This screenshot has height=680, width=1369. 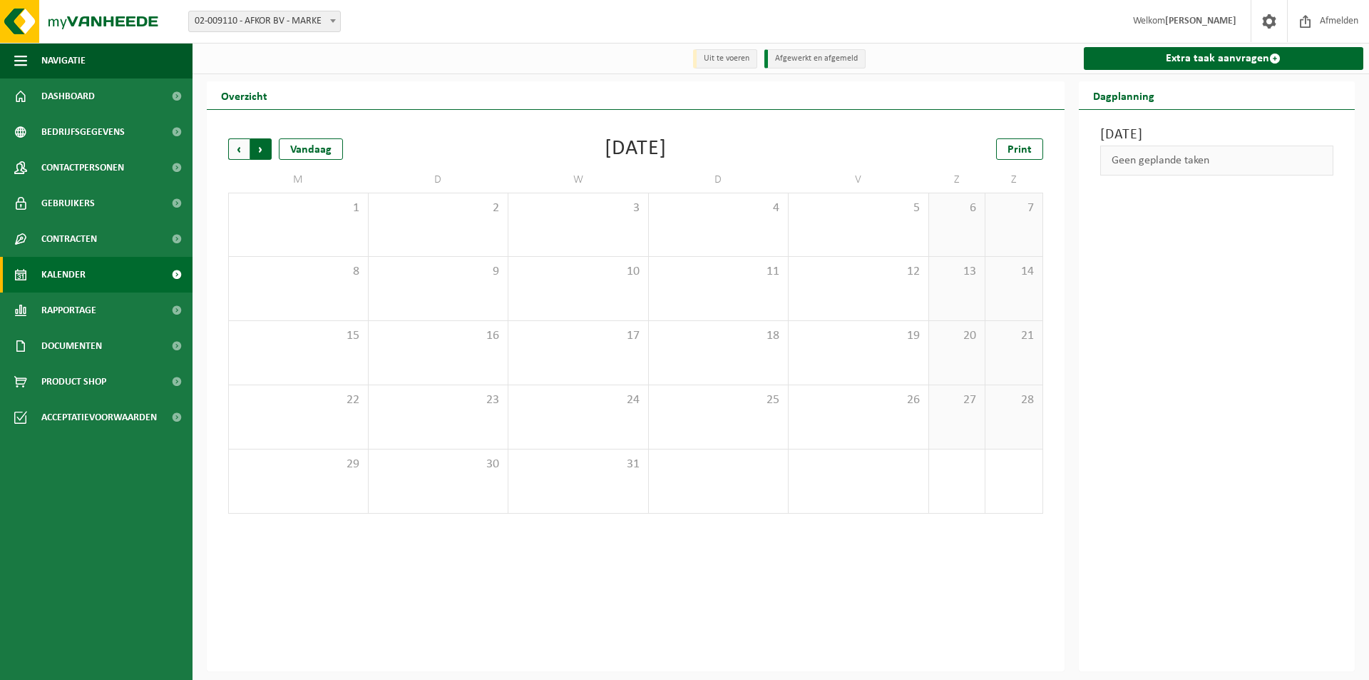 I want to click on span: 5, so click(x=859, y=208).